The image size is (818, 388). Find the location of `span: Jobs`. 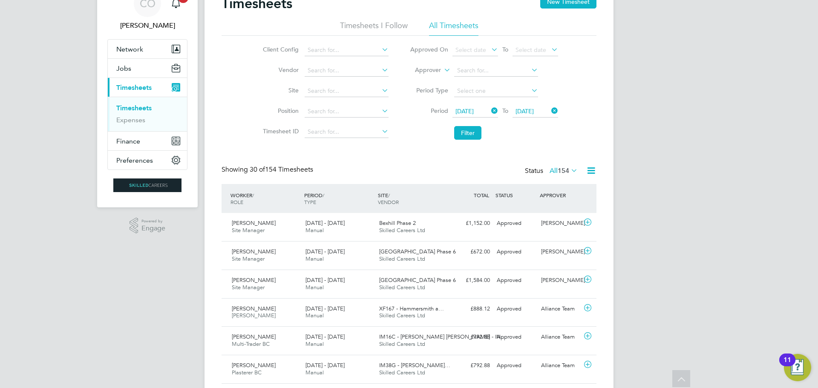

span: Jobs is located at coordinates (124, 68).